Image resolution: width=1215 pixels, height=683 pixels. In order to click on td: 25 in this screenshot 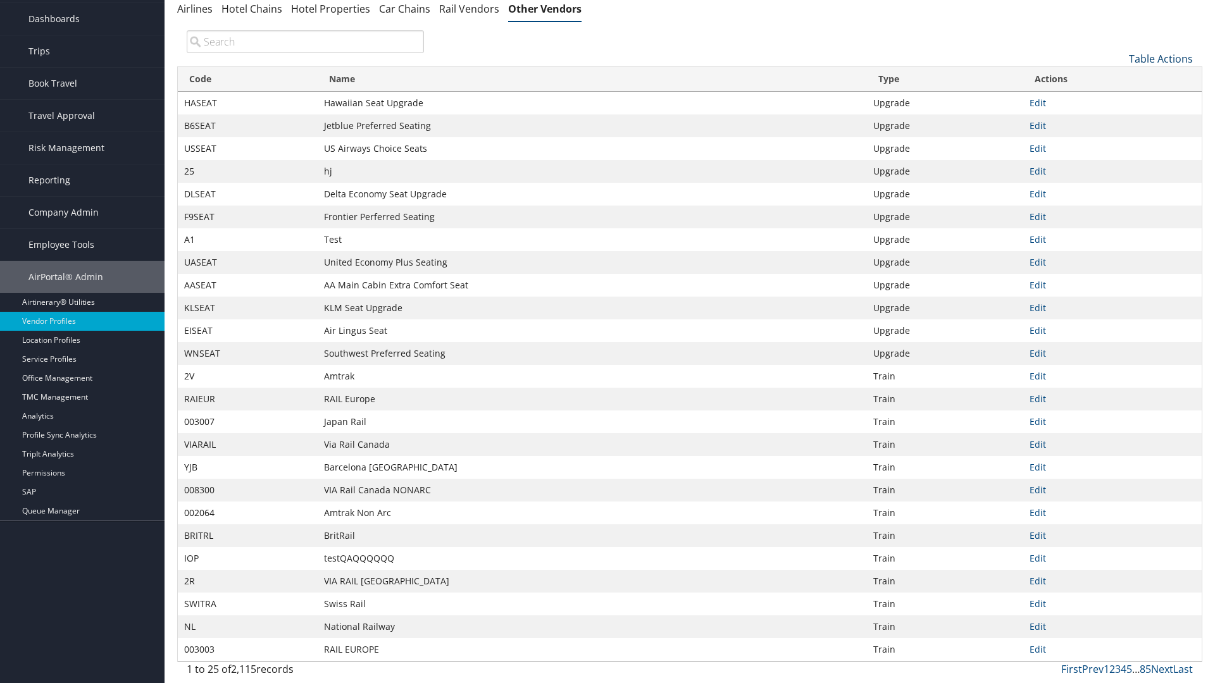, I will do `click(247, 172)`.